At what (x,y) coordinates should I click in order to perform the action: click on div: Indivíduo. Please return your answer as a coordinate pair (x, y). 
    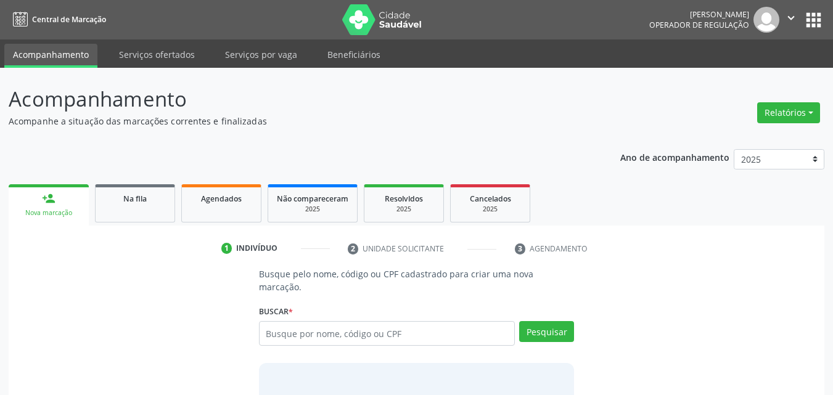
    Looking at the image, I should click on (256, 248).